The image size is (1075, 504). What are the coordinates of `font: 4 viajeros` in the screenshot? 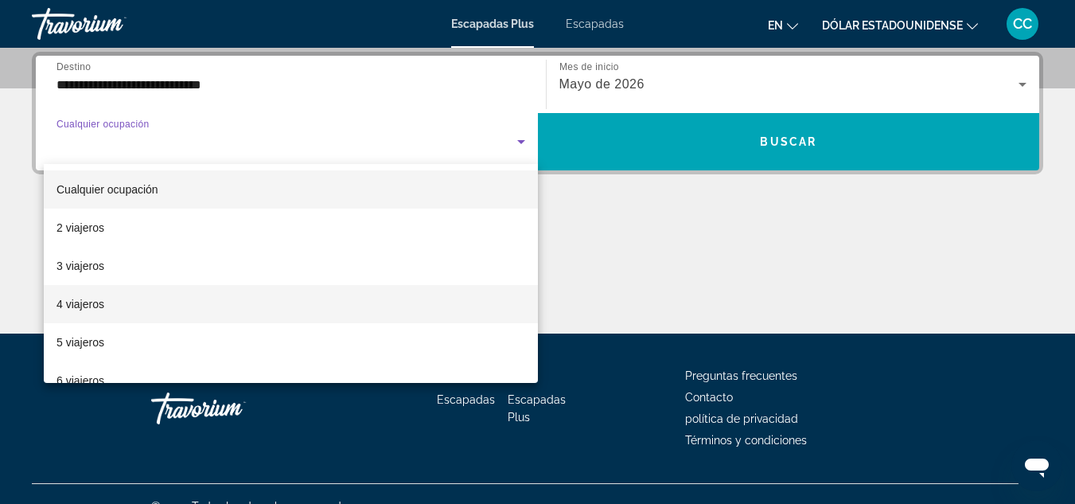 It's located at (80, 304).